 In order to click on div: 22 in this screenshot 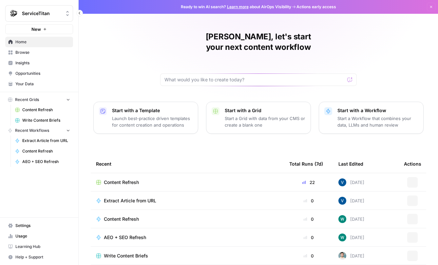, I will do `click(309, 182)`.